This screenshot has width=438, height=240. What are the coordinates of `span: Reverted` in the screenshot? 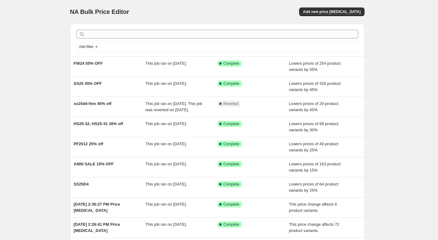 It's located at (231, 104).